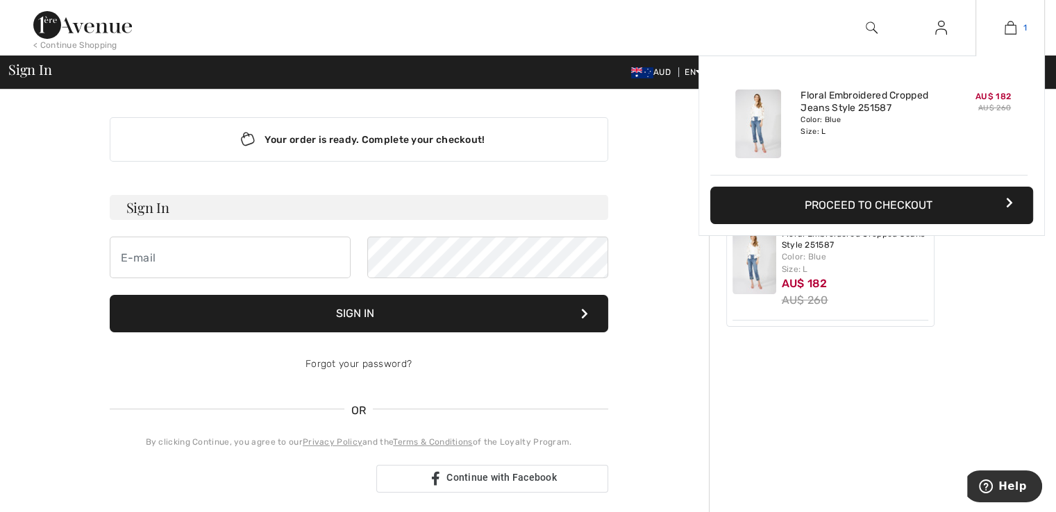 The width and height of the screenshot is (1056, 512). What do you see at coordinates (642, 73) in the screenshot?
I see `img: Australian Dollar` at bounding box center [642, 73].